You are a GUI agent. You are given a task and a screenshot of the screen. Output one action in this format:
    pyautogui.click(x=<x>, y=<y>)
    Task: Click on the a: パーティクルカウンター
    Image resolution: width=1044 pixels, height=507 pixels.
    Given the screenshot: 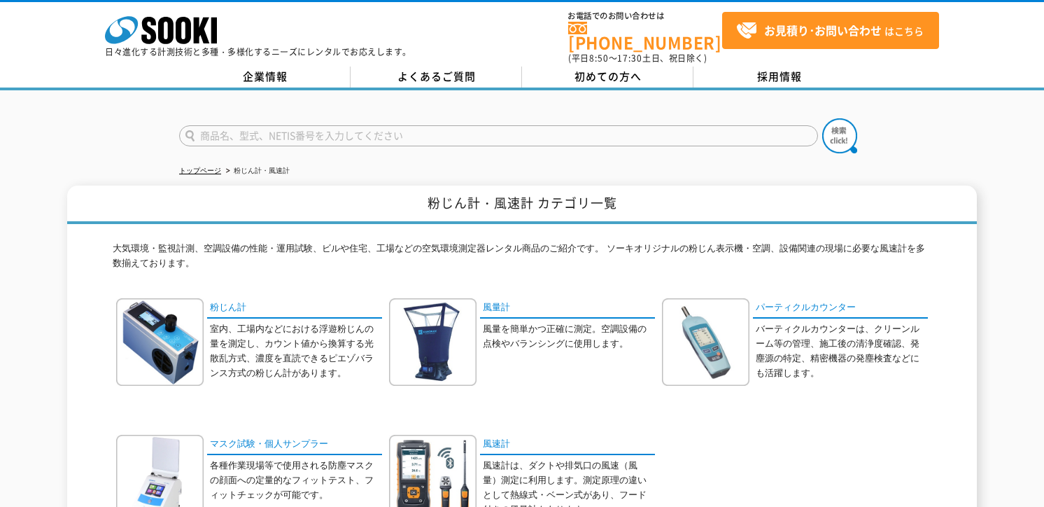 What is the action you would take?
    pyautogui.click(x=840, y=308)
    